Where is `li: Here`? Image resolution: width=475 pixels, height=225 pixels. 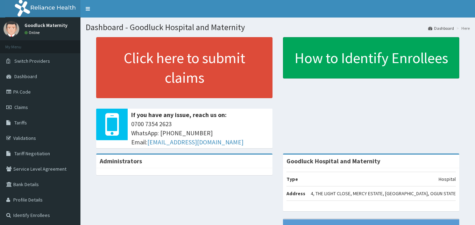 li: Here is located at coordinates (462, 28).